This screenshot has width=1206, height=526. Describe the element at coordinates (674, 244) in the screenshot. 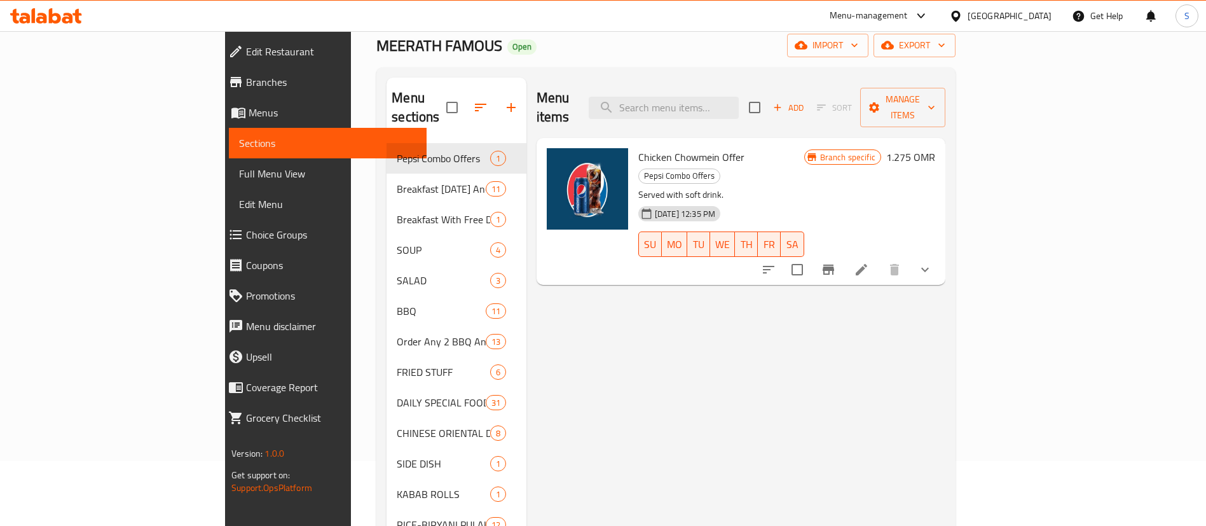

I see `button: MO` at that location.